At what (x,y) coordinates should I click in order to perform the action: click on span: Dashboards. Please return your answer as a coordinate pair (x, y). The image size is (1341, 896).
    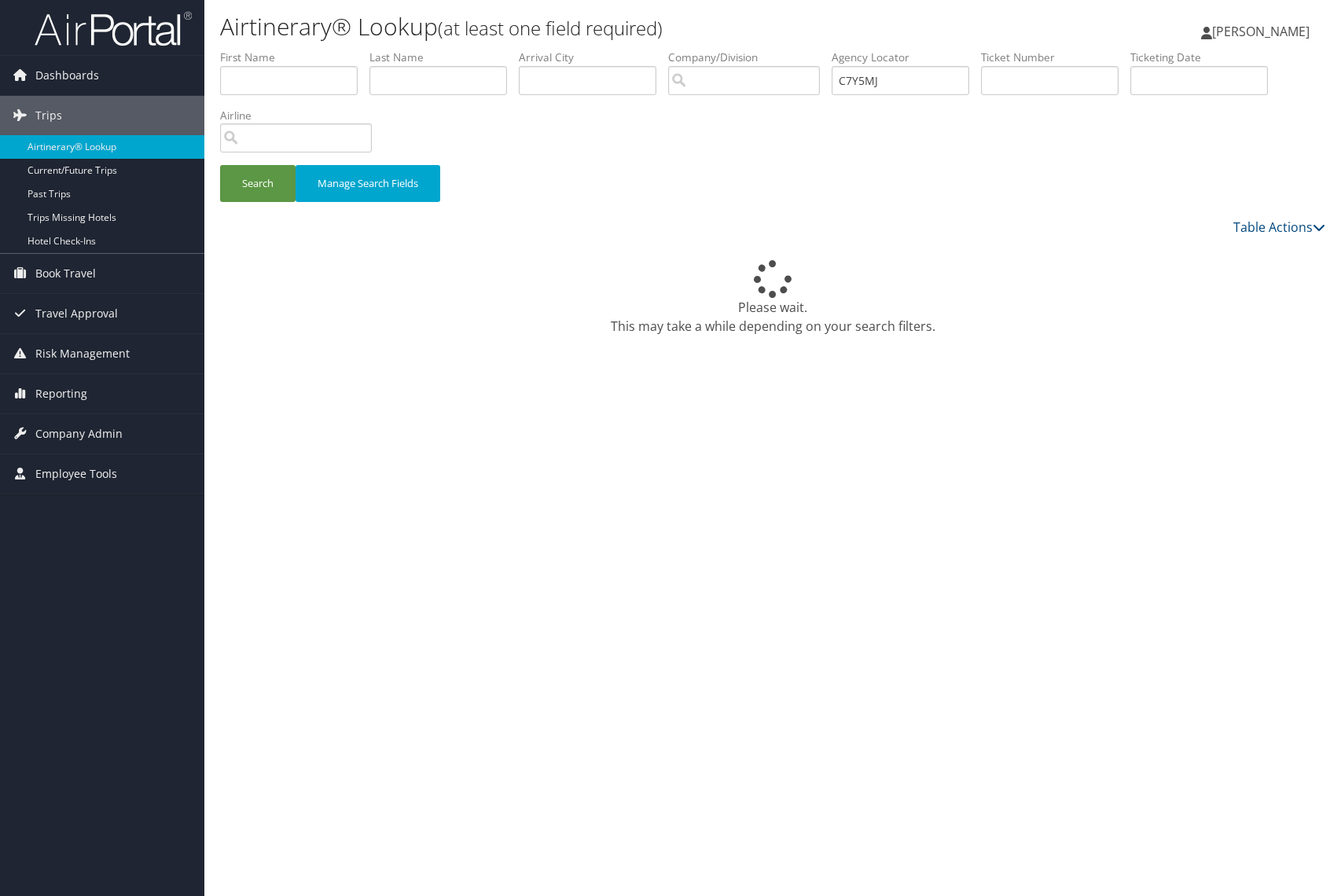
    Looking at the image, I should click on (67, 75).